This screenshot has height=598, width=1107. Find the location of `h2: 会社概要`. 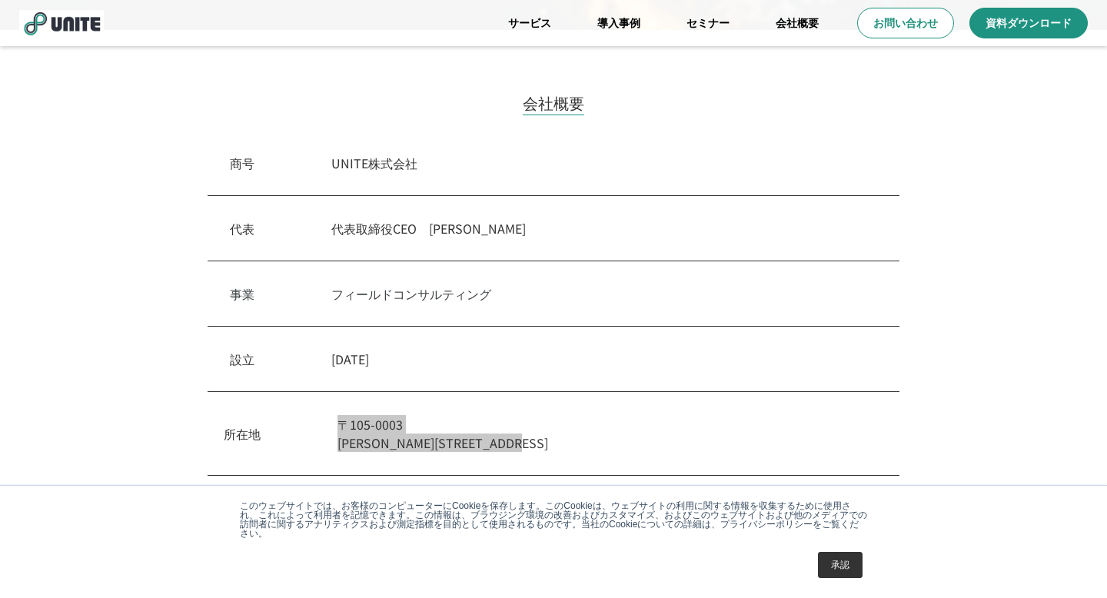

h2: 会社概要 is located at coordinates (553, 103).